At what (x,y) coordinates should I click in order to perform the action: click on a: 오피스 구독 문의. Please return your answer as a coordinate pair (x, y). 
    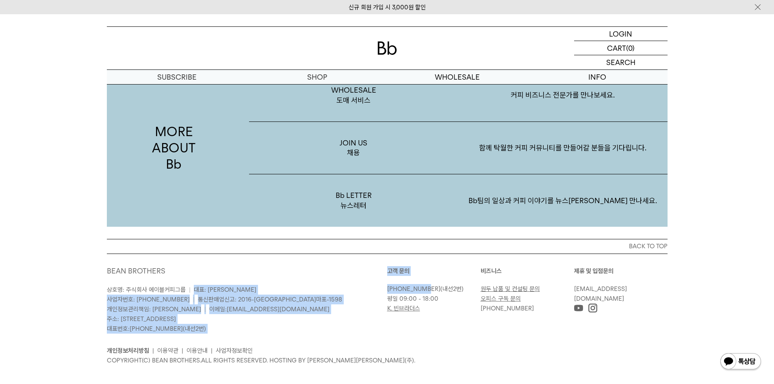
    Looking at the image, I should click on (501, 299).